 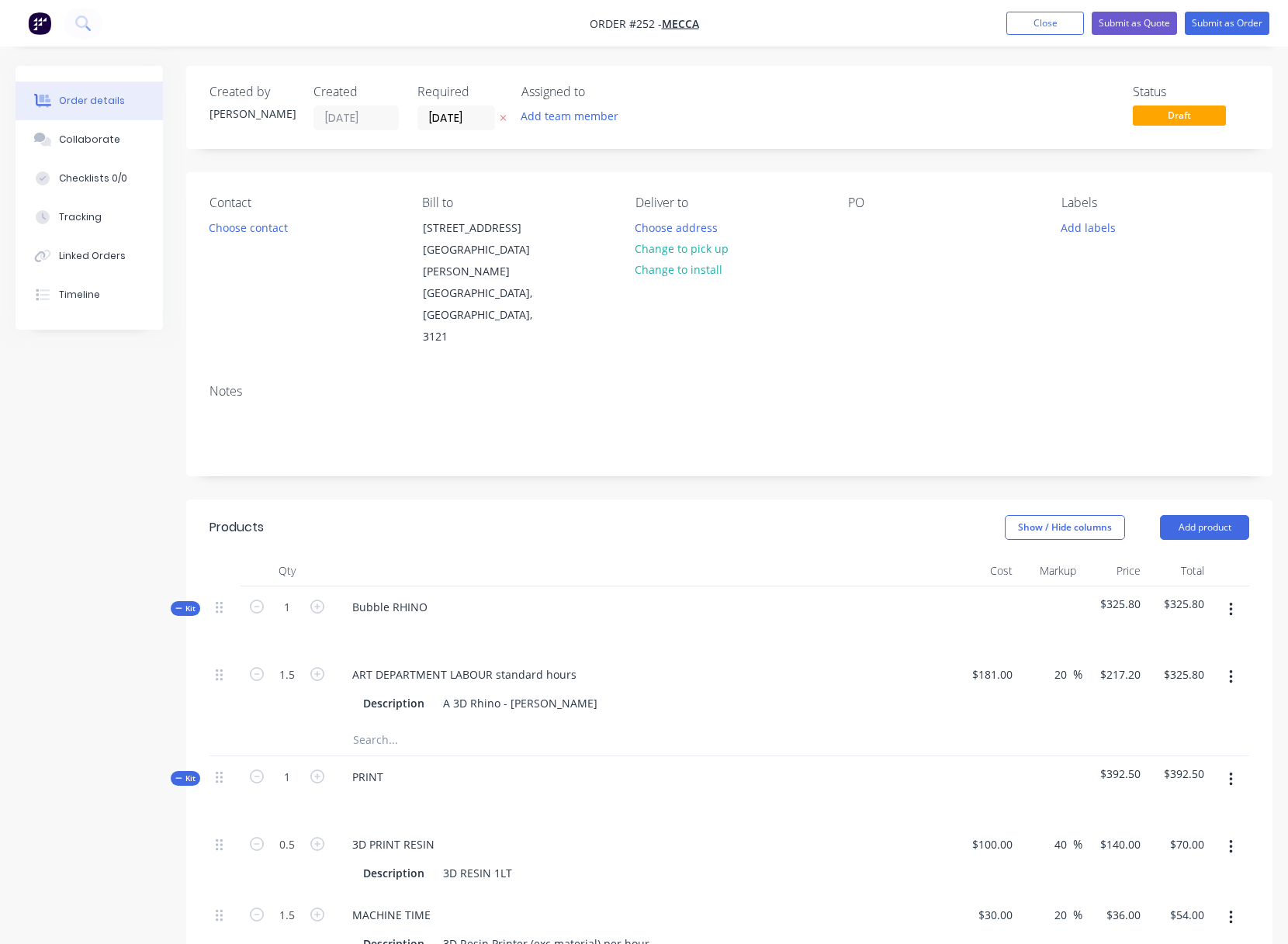 What do you see at coordinates (89, 256) in the screenshot?
I see `button: Linked Orders` at bounding box center [89, 256].